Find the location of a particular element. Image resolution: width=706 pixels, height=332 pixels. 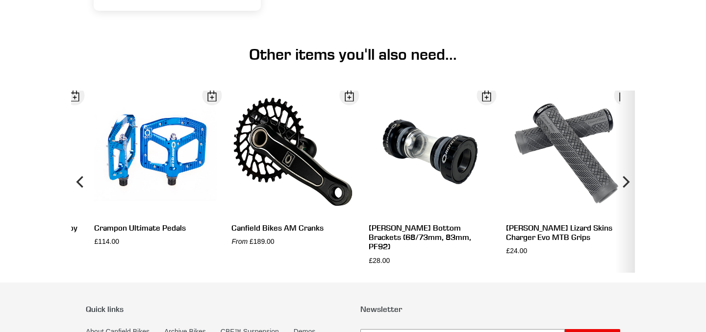

h1: Other items you'll also need... is located at coordinates (353, 54).